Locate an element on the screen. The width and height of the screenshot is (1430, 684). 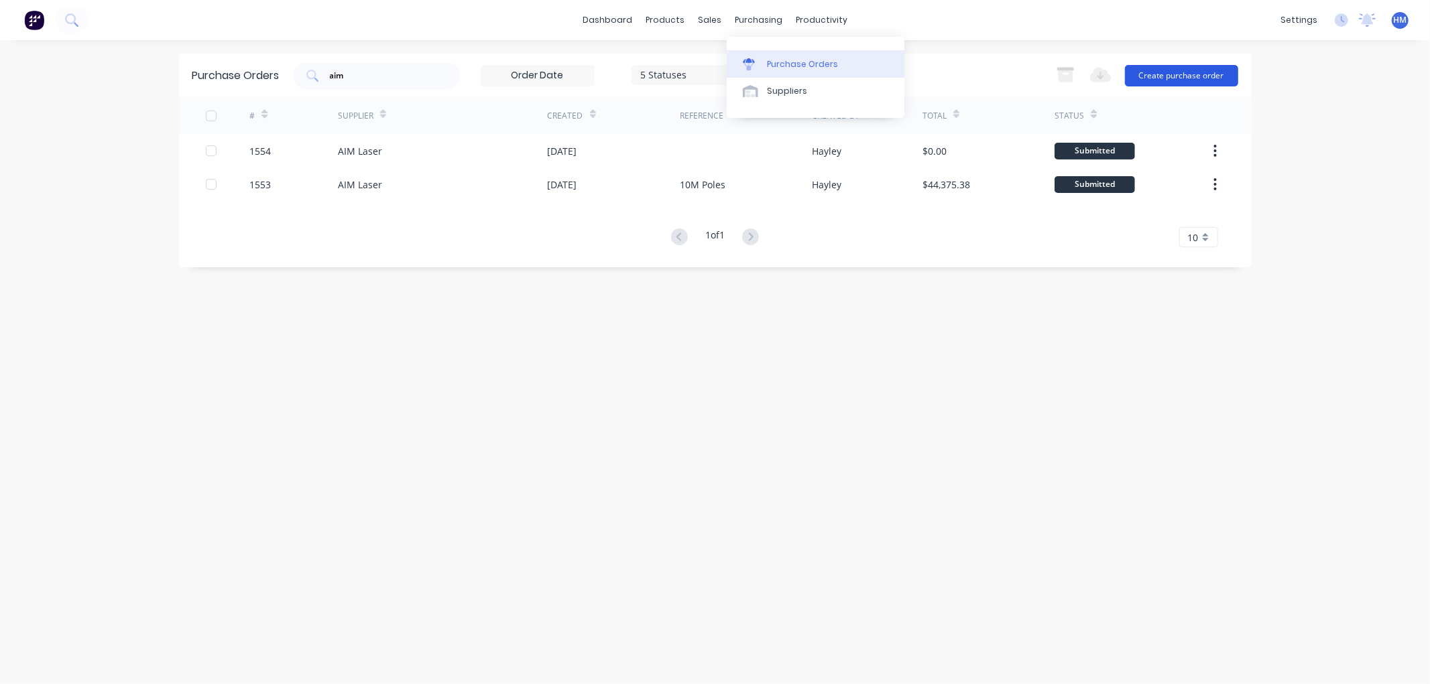
div: Supplier is located at coordinates (355, 116).